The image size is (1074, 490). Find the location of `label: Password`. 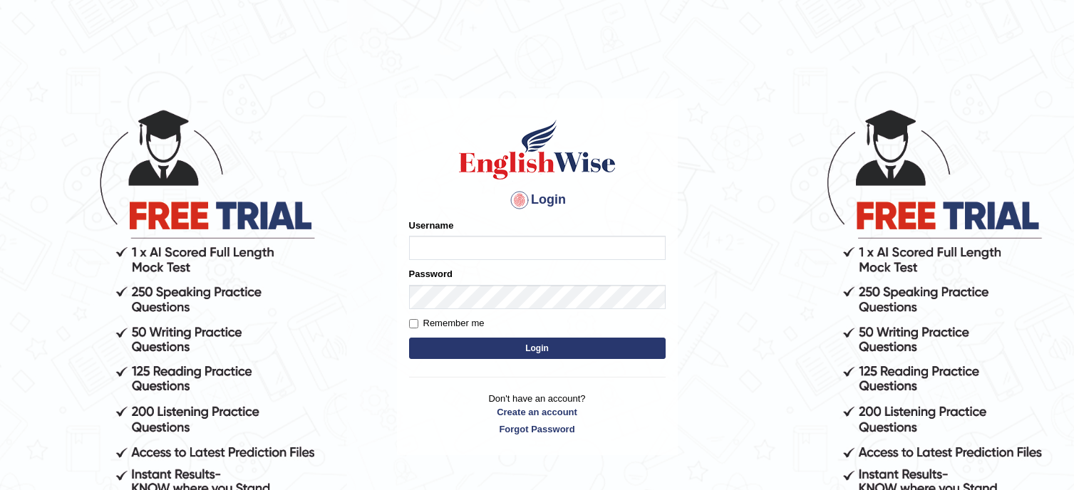

label: Password is located at coordinates (430, 274).